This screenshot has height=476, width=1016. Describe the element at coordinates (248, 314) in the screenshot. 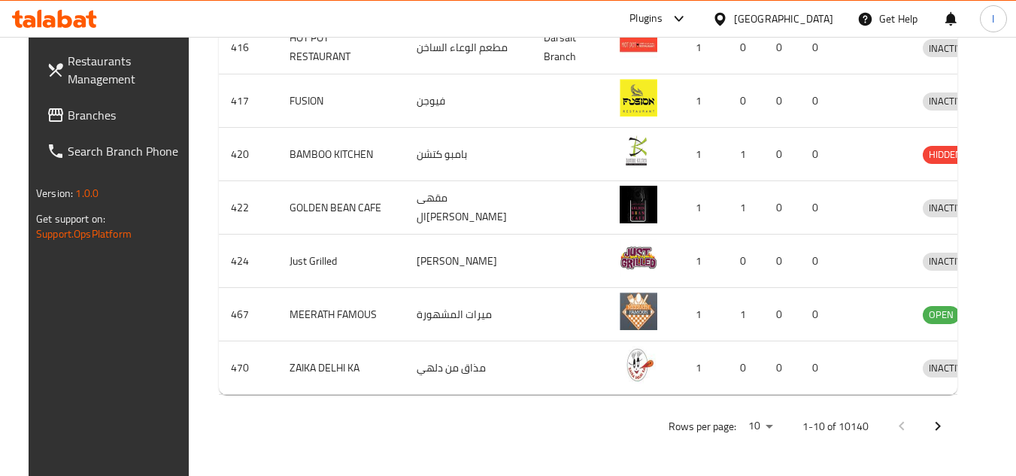

I see `td: 467` at that location.